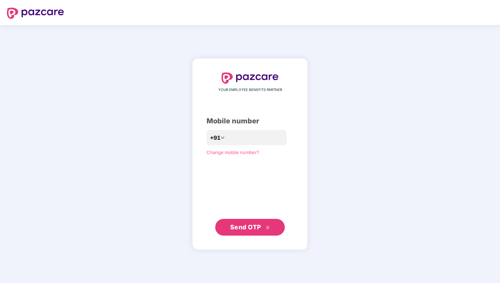 The height and width of the screenshot is (283, 500). What do you see at coordinates (223, 137) in the screenshot?
I see `span: down` at bounding box center [223, 137].